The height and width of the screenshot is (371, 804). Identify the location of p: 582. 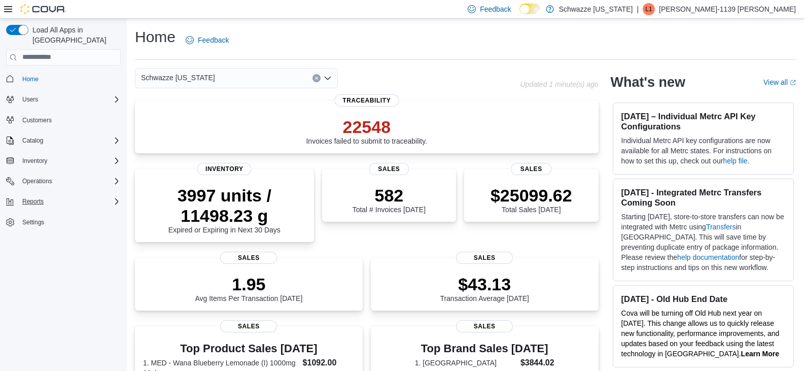
(389, 195).